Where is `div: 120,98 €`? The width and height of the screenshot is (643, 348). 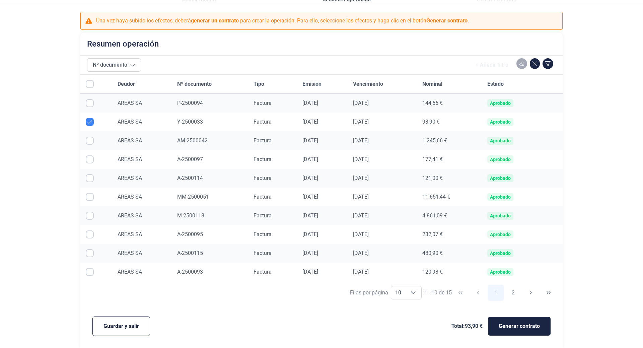
div: 120,98 € is located at coordinates (450, 272).